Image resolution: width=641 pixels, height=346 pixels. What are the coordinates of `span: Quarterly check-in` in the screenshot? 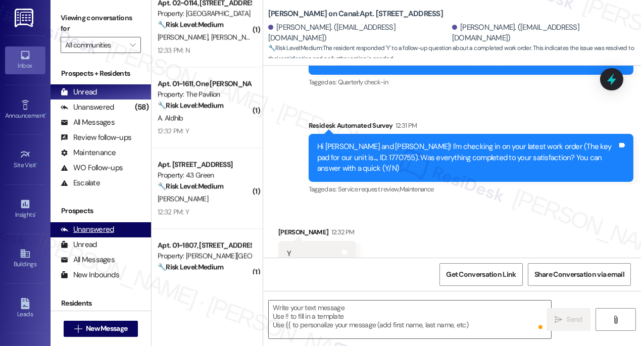 It's located at (363, 82).